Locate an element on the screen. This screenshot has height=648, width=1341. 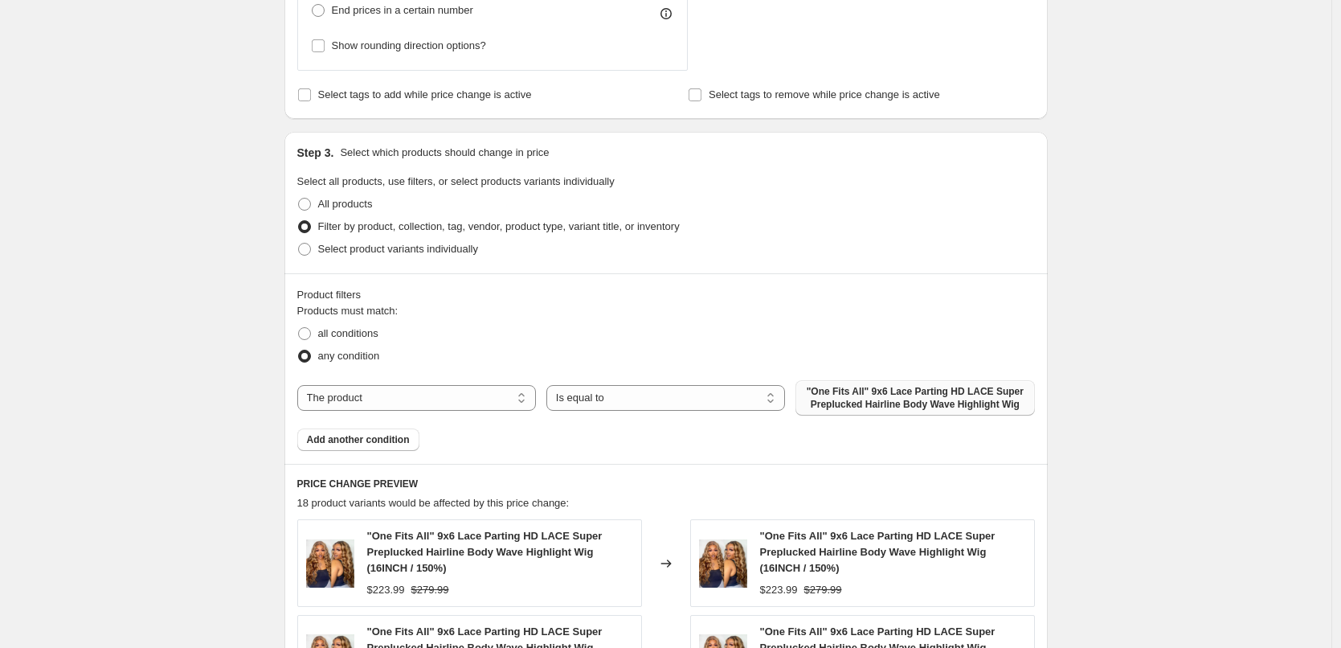
span: 18 product variants would be affected by this price change: is located at coordinates (433, 502).